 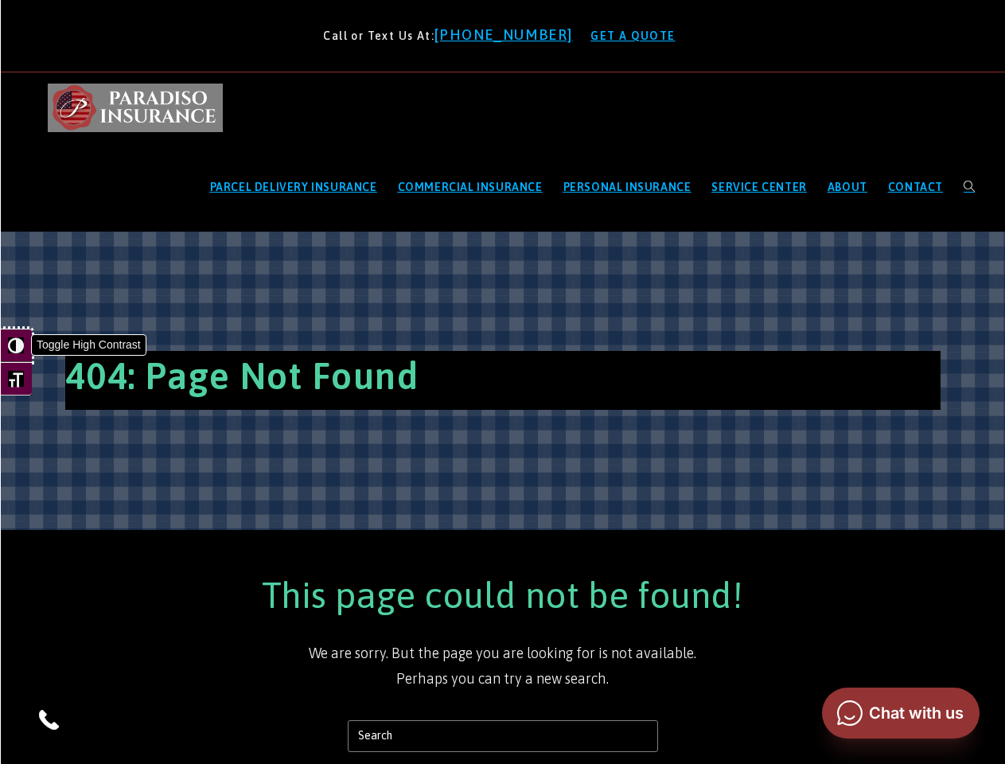 I want to click on a: CONTACT, so click(x=915, y=187).